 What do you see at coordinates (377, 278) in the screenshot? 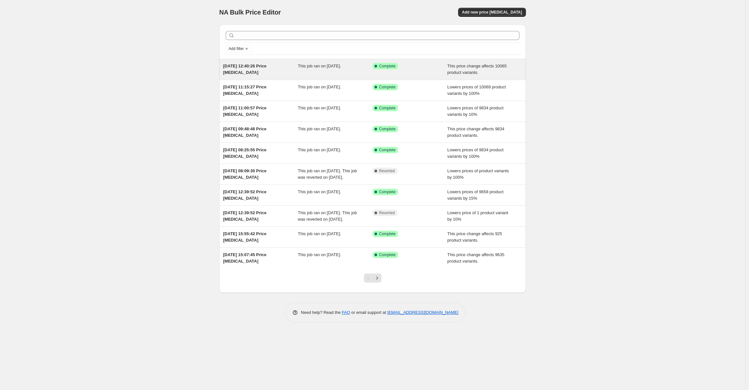
I see `button: Next` at bounding box center [377, 278].